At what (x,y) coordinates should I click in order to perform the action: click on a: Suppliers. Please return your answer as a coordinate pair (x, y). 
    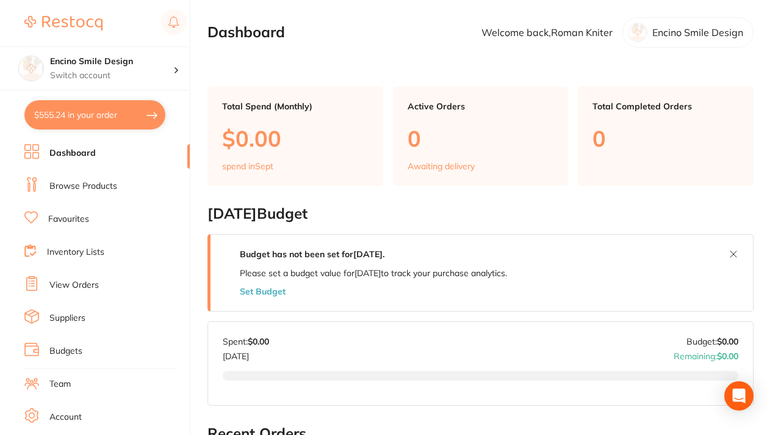
    Looking at the image, I should click on (67, 318).